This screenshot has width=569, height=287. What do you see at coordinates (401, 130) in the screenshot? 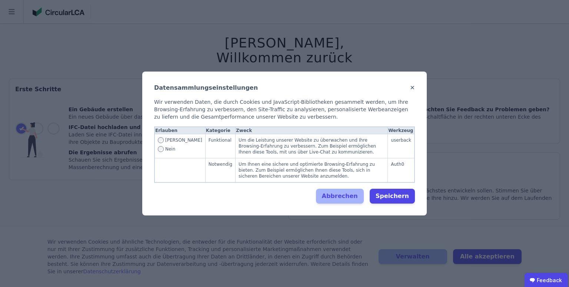
I see `th: Werkzeug` at bounding box center [401, 130].